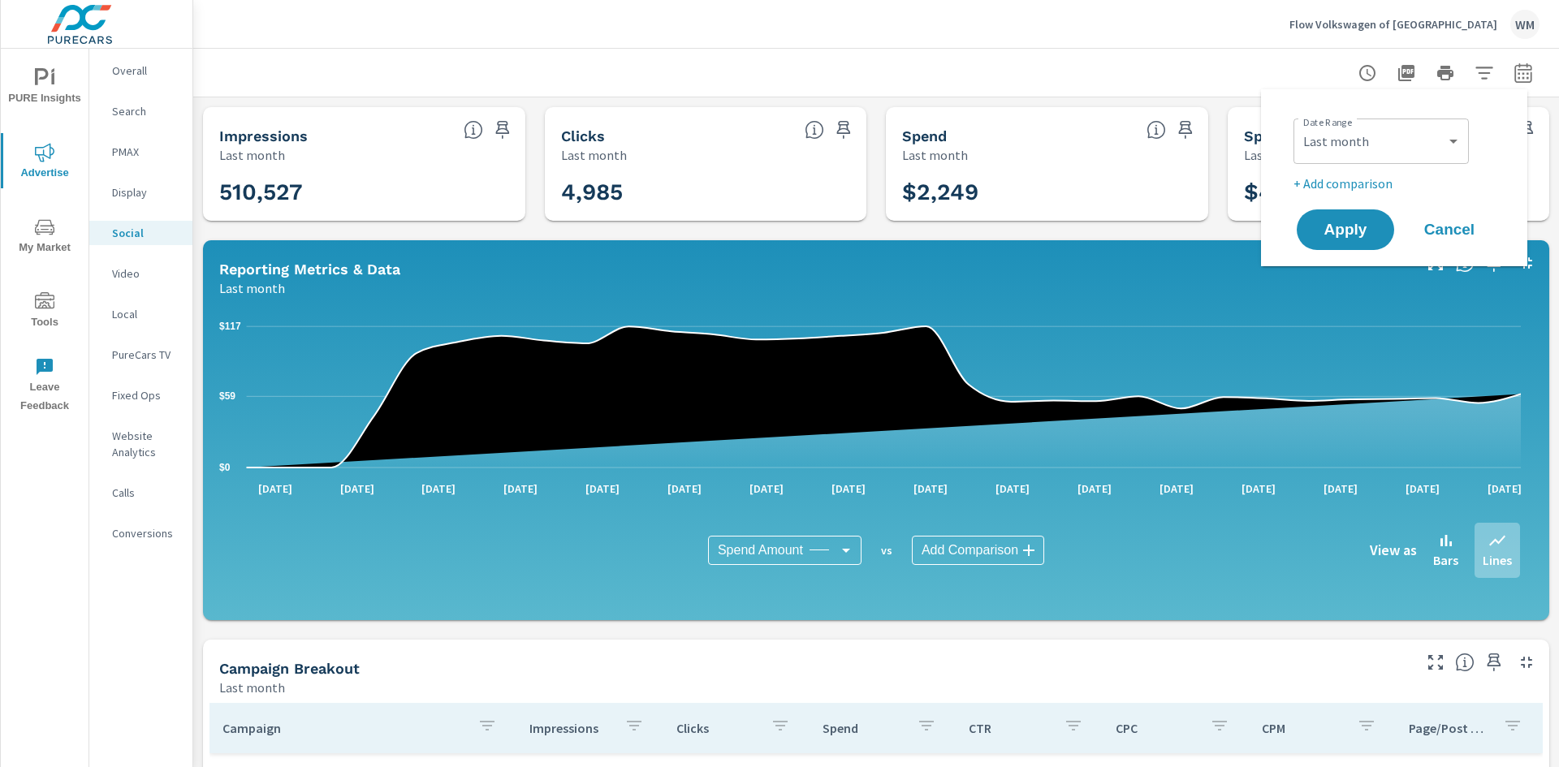 Image resolution: width=1559 pixels, height=767 pixels. What do you see at coordinates (1449, 728) in the screenshot?
I see `p: Page/Post Action` at bounding box center [1449, 728].